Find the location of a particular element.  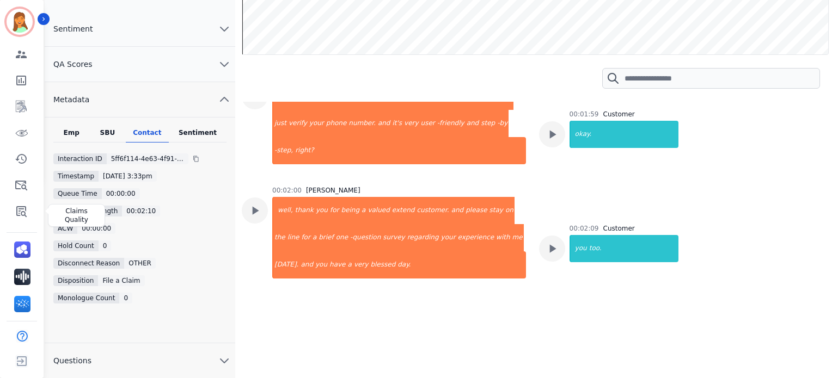

div: day. is located at coordinates (461, 265).